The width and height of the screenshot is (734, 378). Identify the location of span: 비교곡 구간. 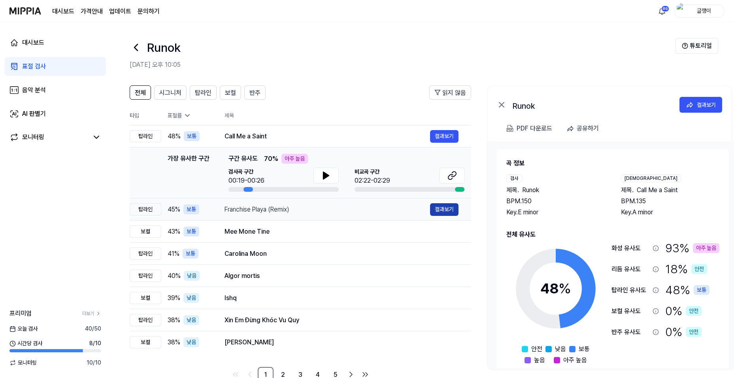
(372, 172).